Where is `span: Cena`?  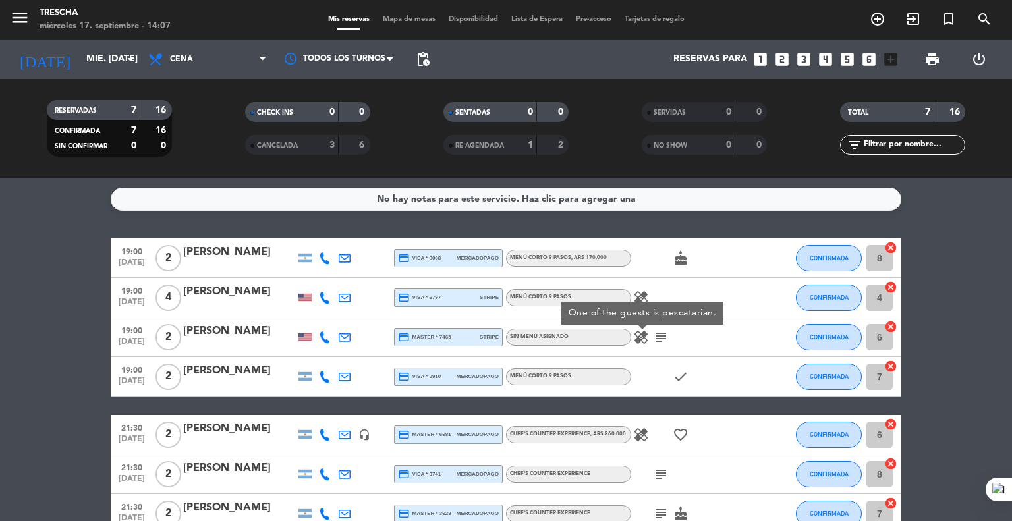
span: Cena is located at coordinates (181, 59).